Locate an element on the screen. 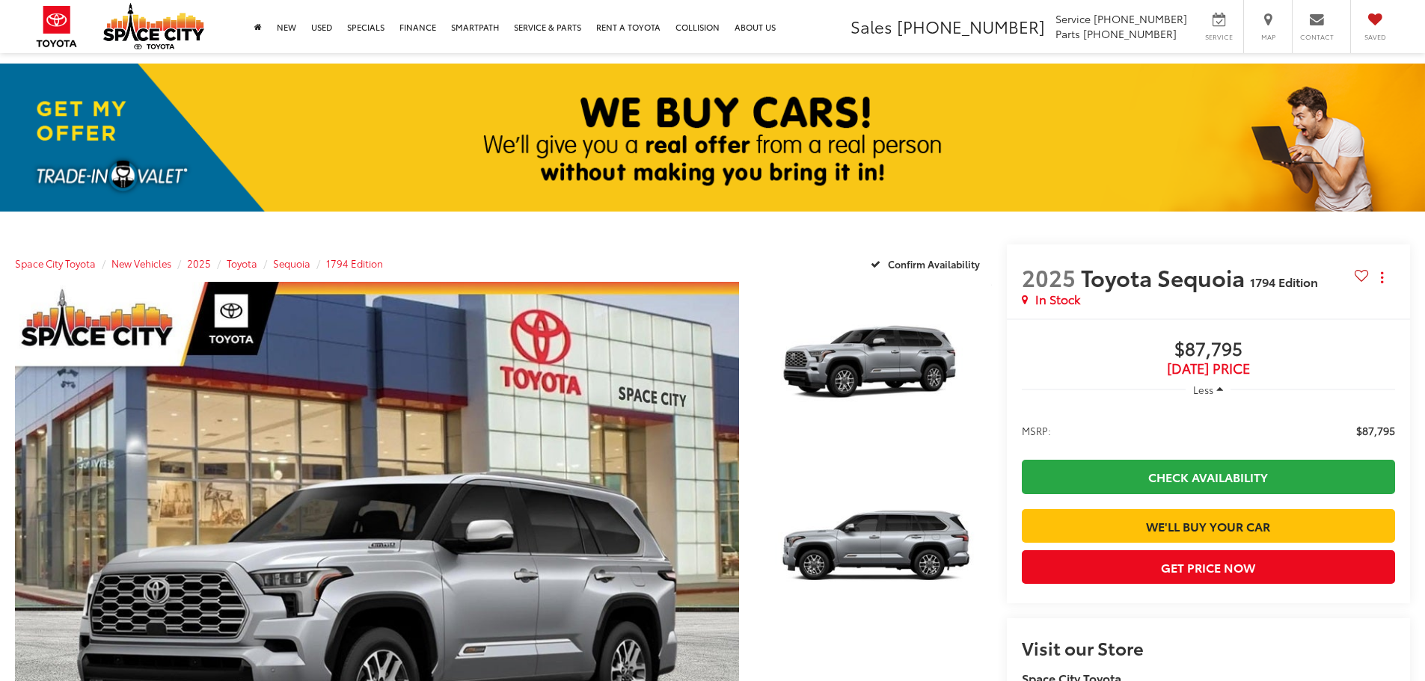 The image size is (1425, 681). a: 1794 Edition is located at coordinates (355, 263).